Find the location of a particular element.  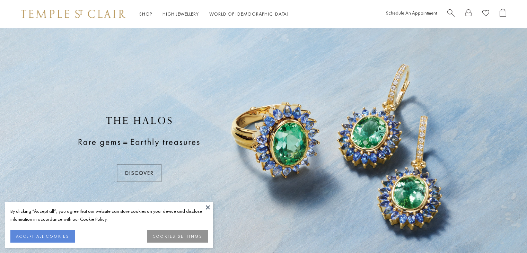

nav: Main navigation is located at coordinates (214, 14).